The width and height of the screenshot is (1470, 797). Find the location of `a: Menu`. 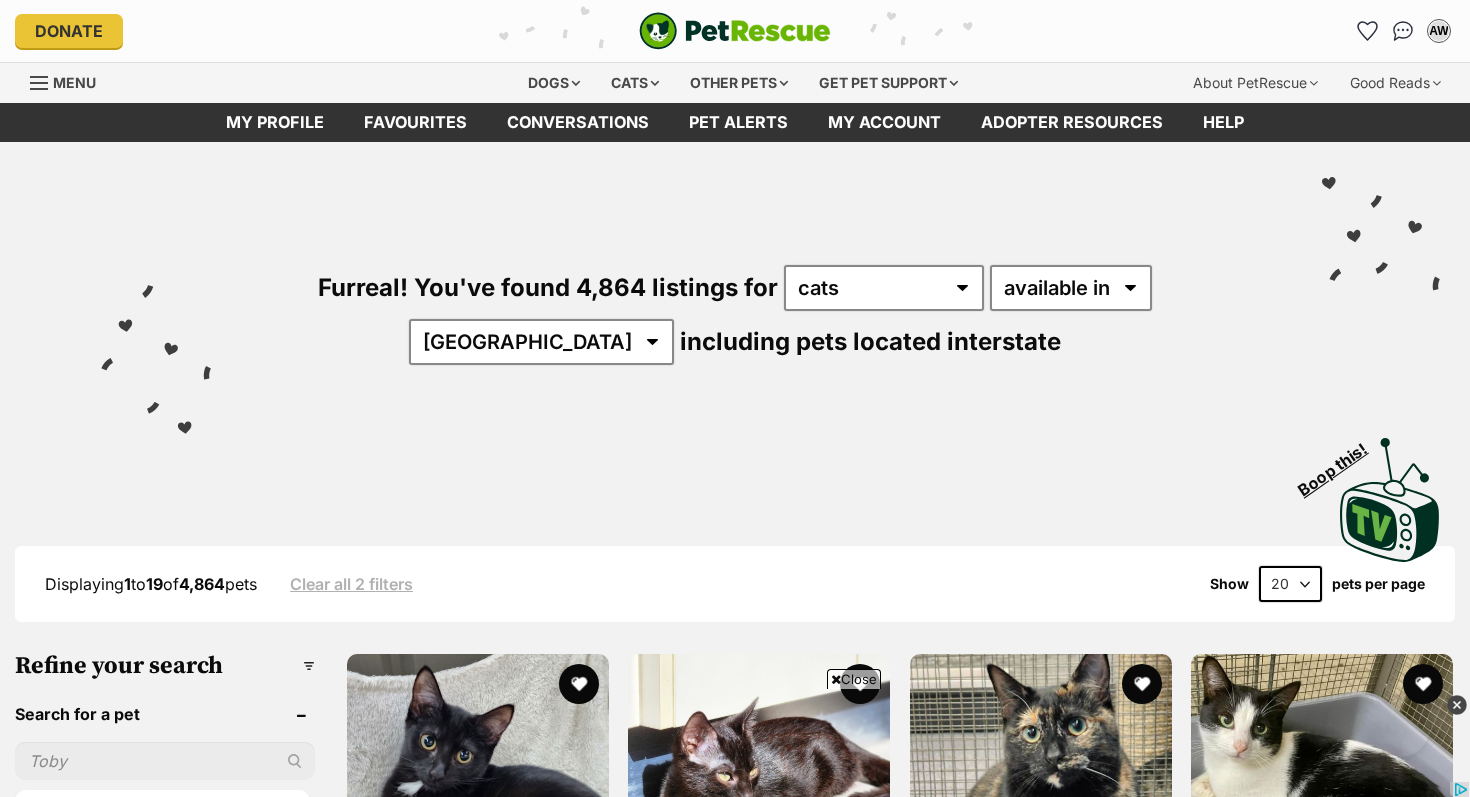

a: Menu is located at coordinates (70, 81).